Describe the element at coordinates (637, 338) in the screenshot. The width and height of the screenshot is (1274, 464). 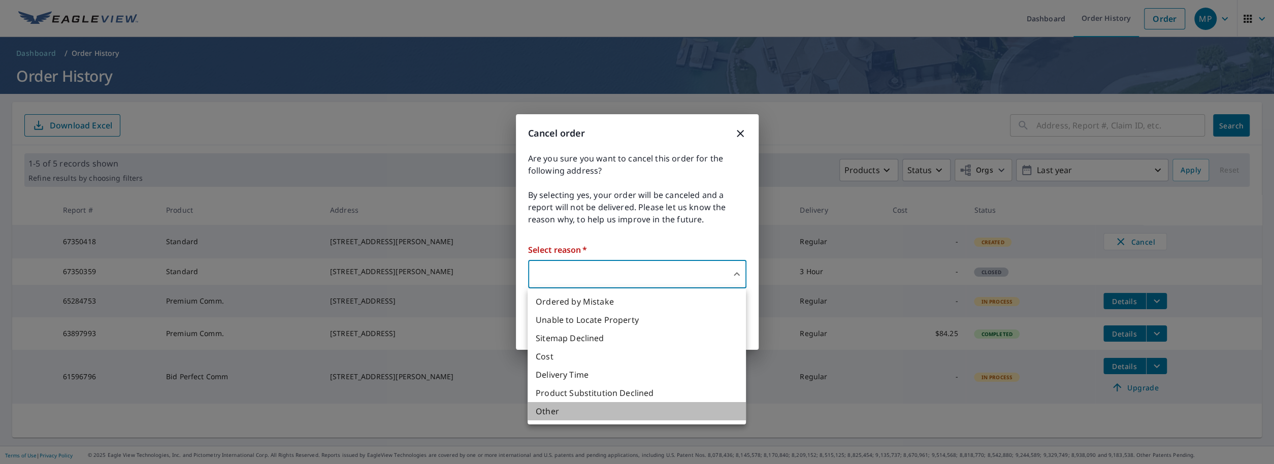
I see `li: Sitemap Declined` at that location.